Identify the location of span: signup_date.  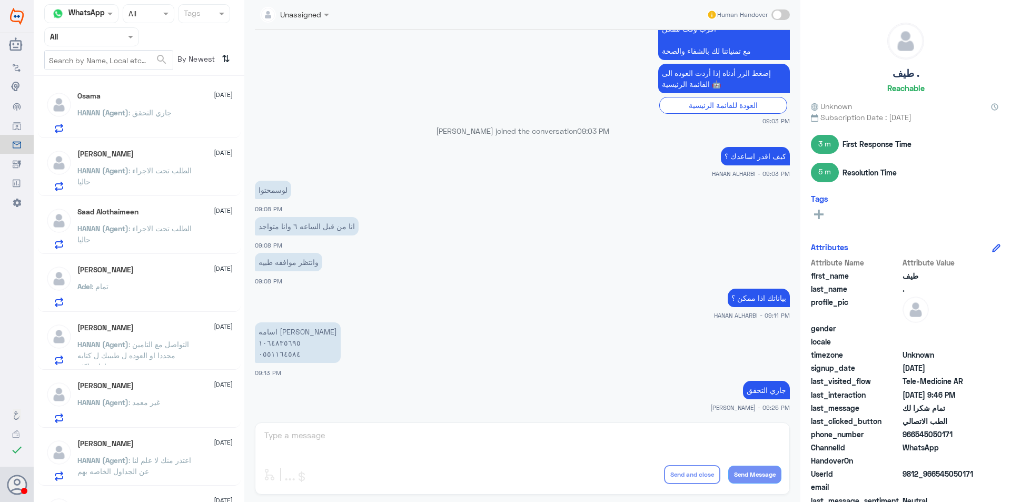
(855, 367).